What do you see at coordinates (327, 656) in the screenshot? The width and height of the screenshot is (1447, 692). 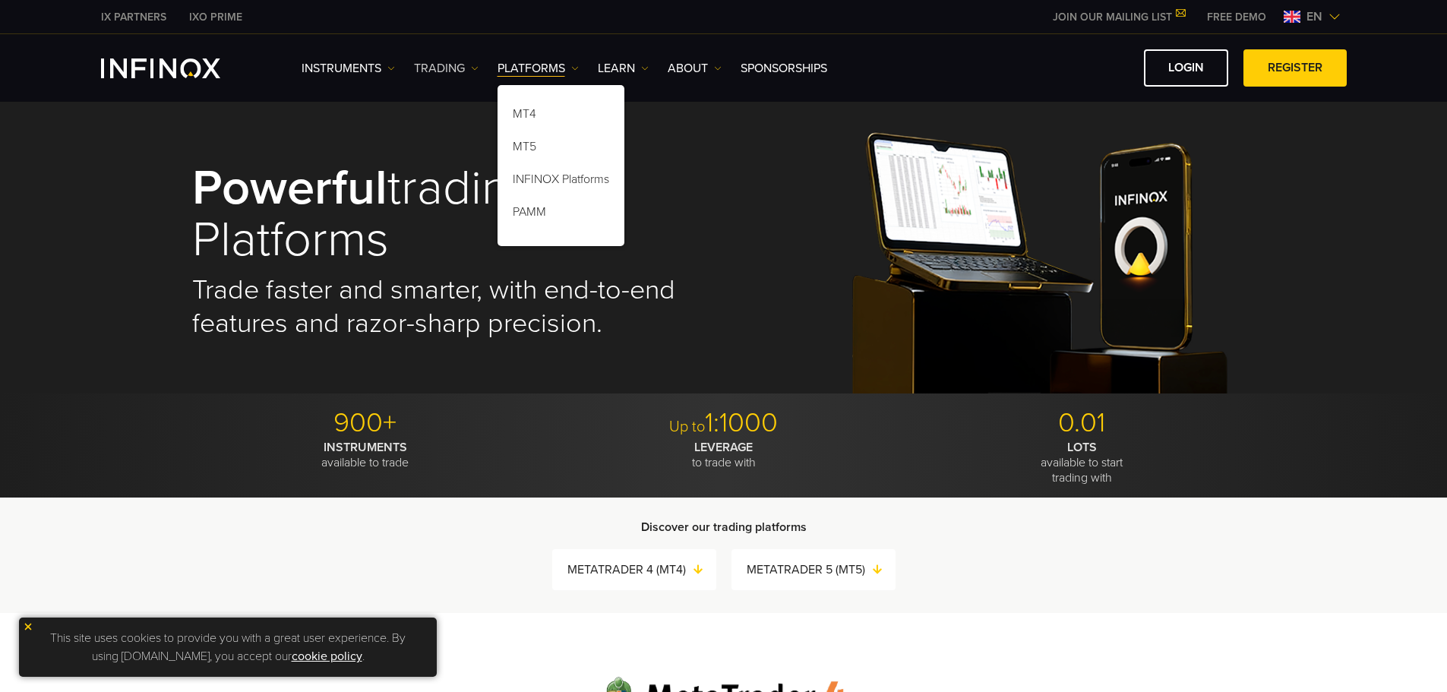 I see `a: cookie policy` at bounding box center [327, 656].